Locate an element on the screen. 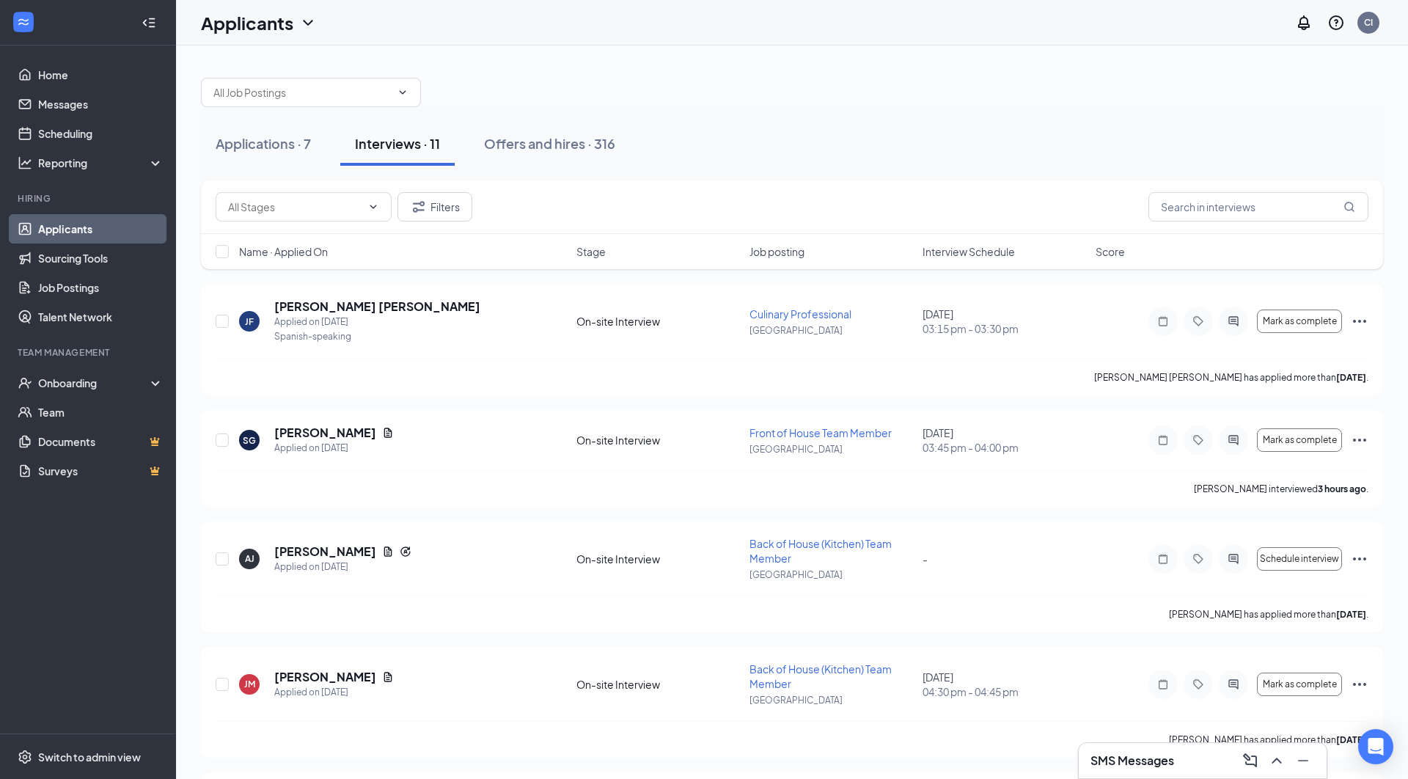 This screenshot has height=779, width=1408. svg: ChevronUp is located at coordinates (1276, 760).